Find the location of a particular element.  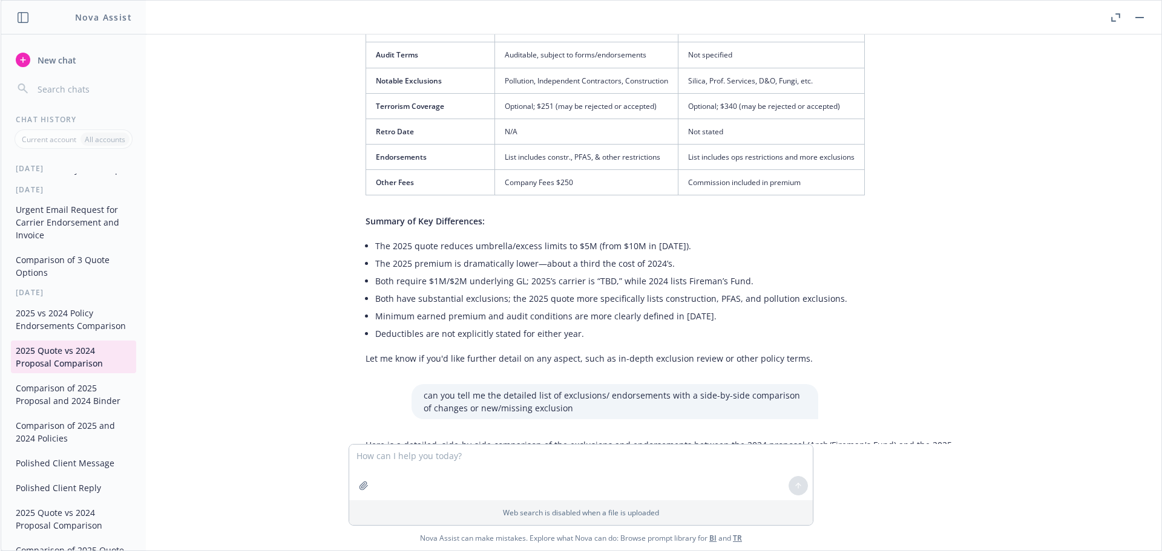

td: Silica, Prof. Services, D&O, Fungi, etc. is located at coordinates (772, 80).